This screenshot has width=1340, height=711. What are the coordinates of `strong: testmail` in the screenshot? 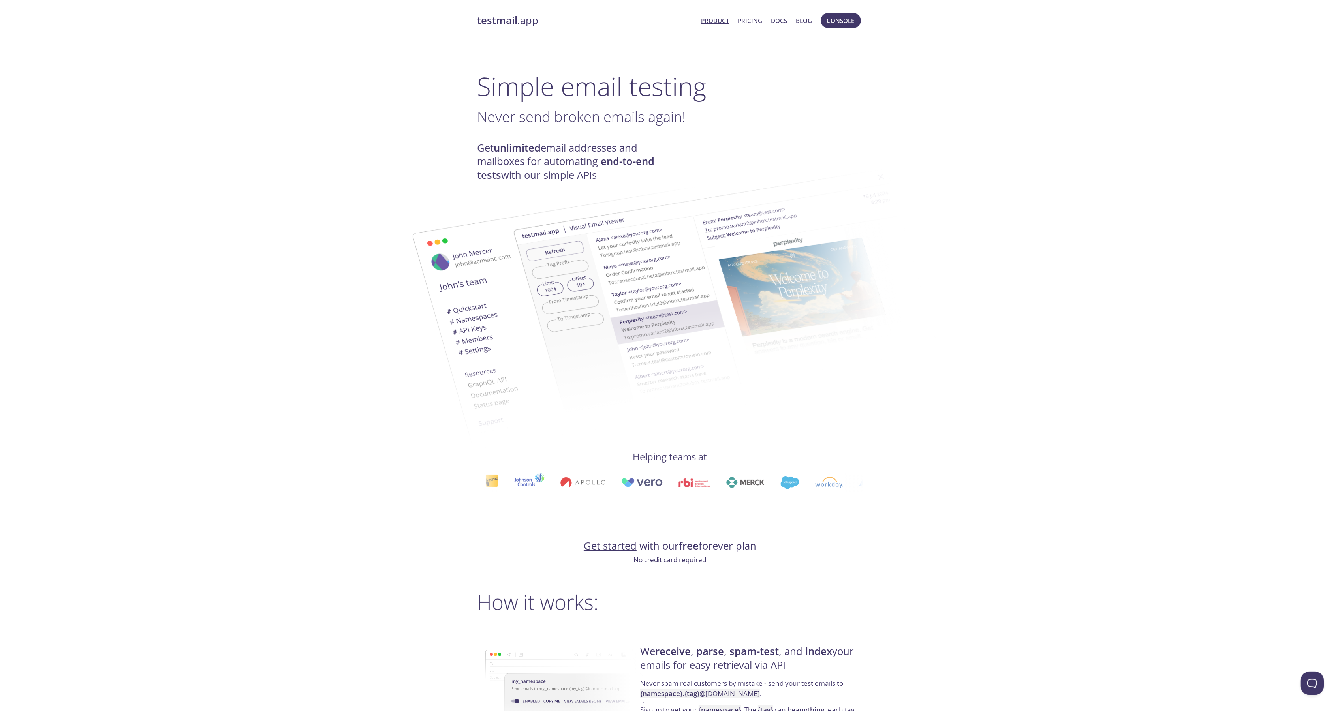 It's located at (498, 20).